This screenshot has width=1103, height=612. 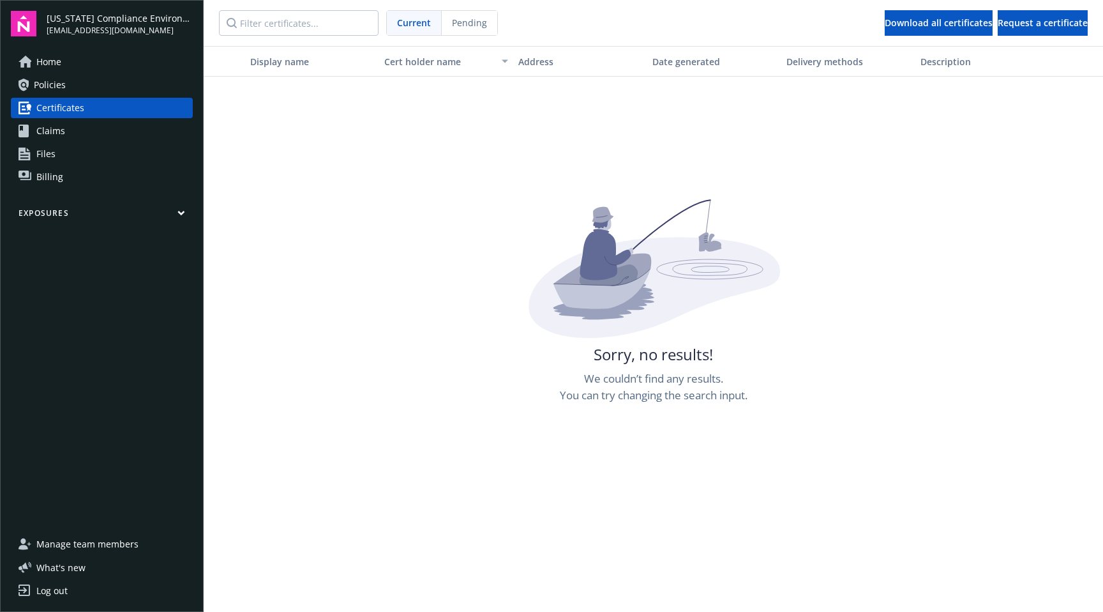 What do you see at coordinates (848, 61) in the screenshot?
I see `button: Delivery methods` at bounding box center [848, 61].